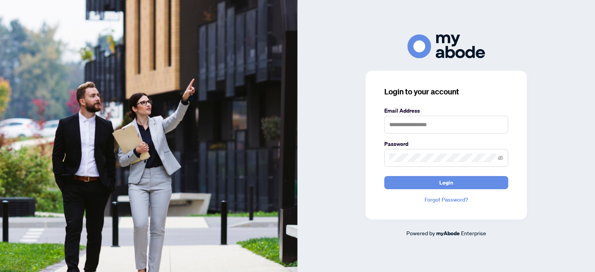 The width and height of the screenshot is (595, 272). Describe the element at coordinates (447, 111) in the screenshot. I see `label: Email Address` at that location.